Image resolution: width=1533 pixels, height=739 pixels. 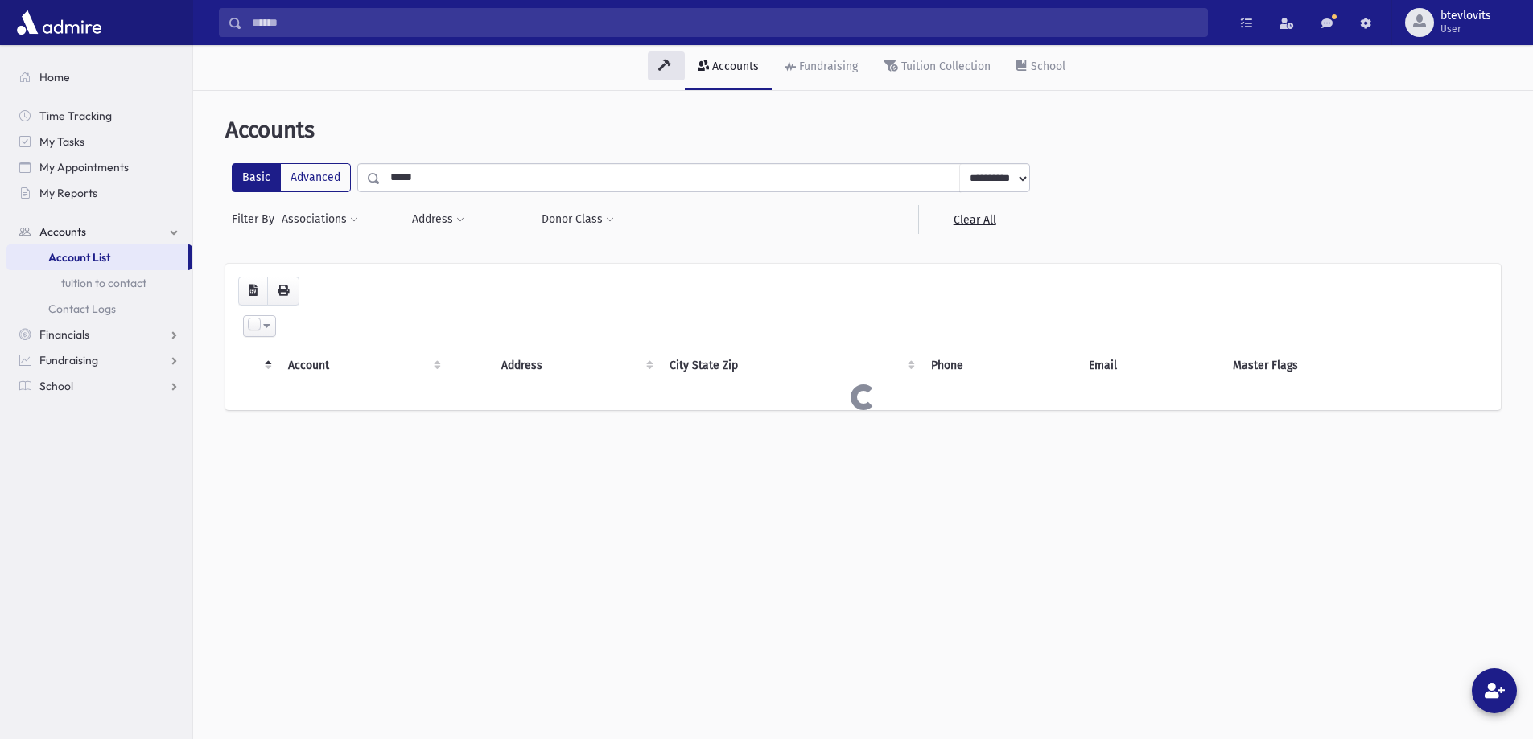 What do you see at coordinates (256, 219) in the screenshot?
I see `span: Filter By` at bounding box center [256, 219].